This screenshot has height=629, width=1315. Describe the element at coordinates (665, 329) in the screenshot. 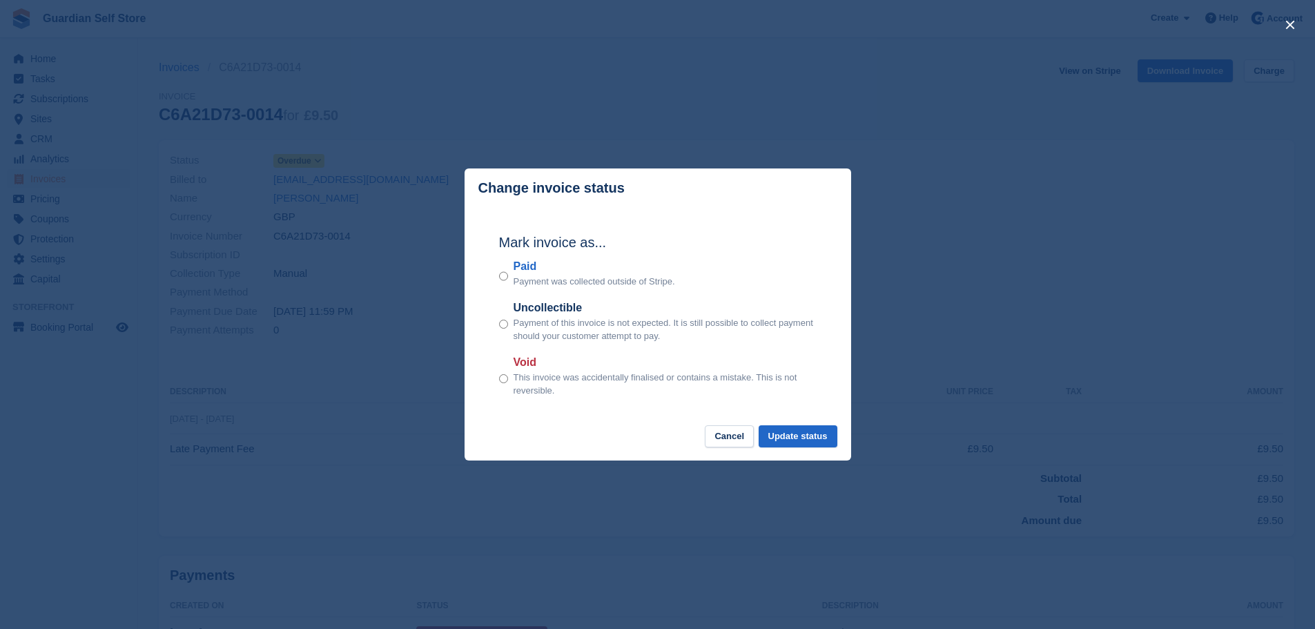

I see `p: Payment of this invoice is not expected. It is still possible to collect payment should your cust...` at that location.